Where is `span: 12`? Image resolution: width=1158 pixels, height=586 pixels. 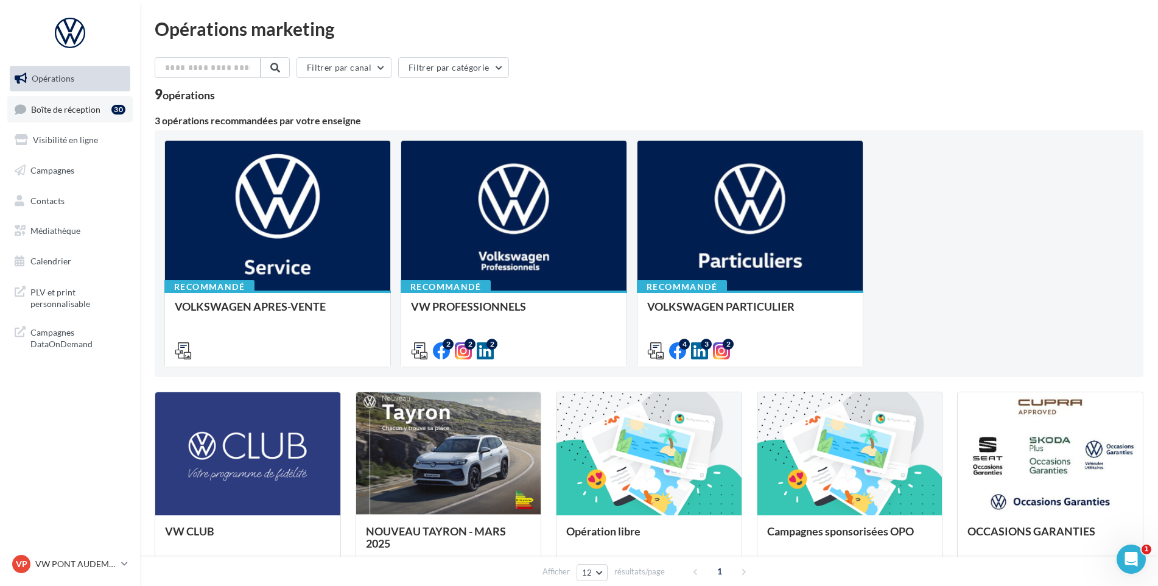 span: 12 is located at coordinates (587, 572).